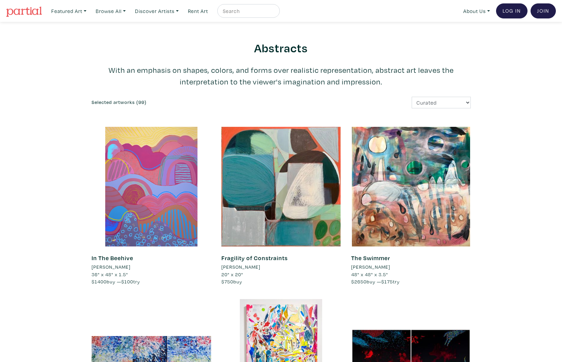  Describe the element at coordinates (370, 274) in the screenshot. I see `span: 48" x 48" x 3.5"` at that location.